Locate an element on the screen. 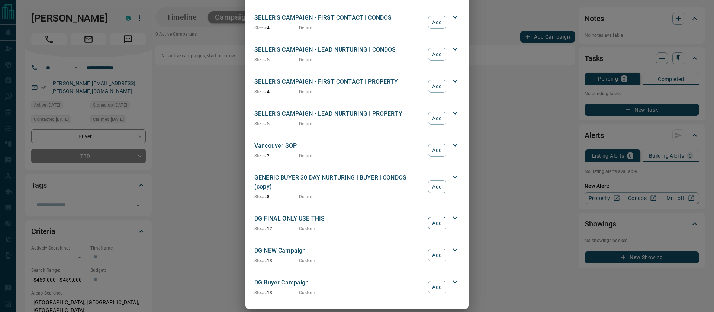  p: 8 is located at coordinates (277, 197).